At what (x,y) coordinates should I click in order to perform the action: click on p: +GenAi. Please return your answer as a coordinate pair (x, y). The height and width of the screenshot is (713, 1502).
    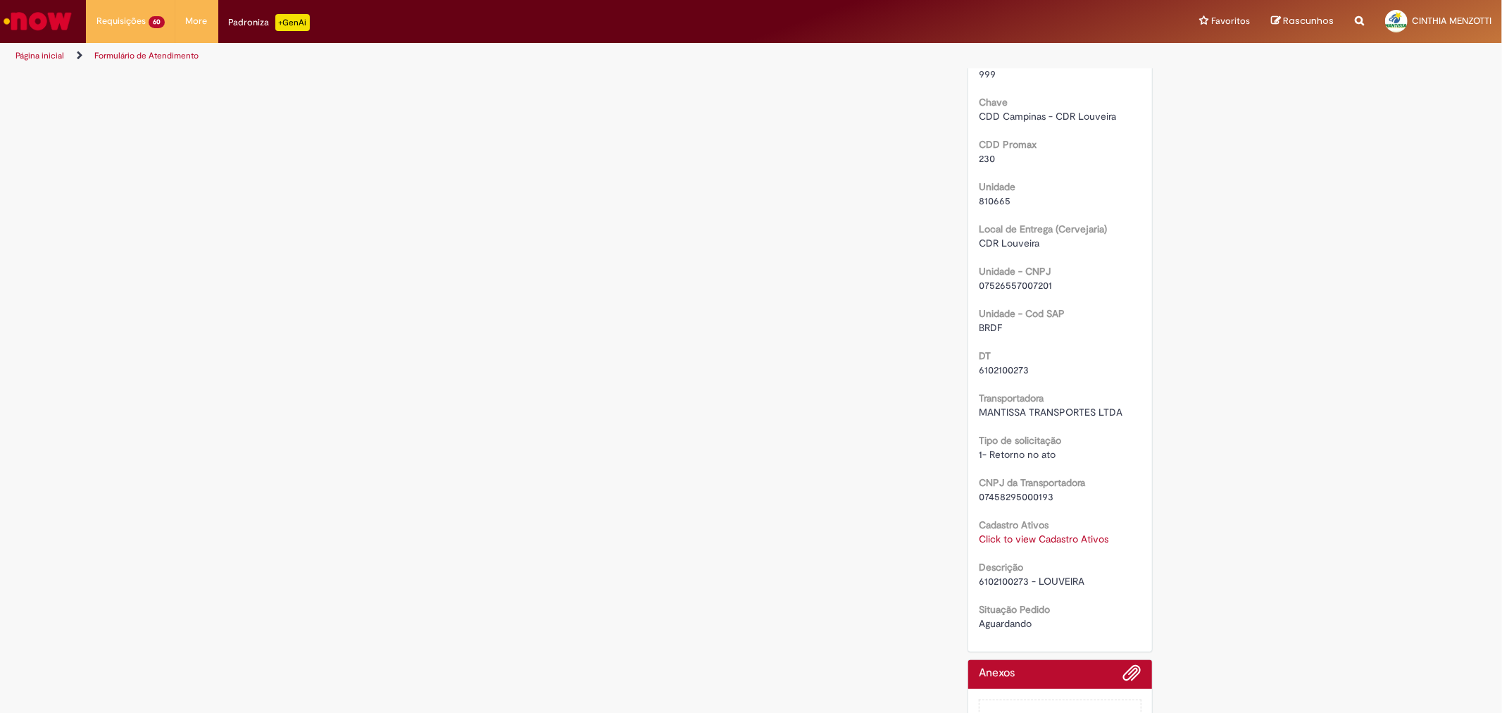
    Looking at the image, I should click on (292, 23).